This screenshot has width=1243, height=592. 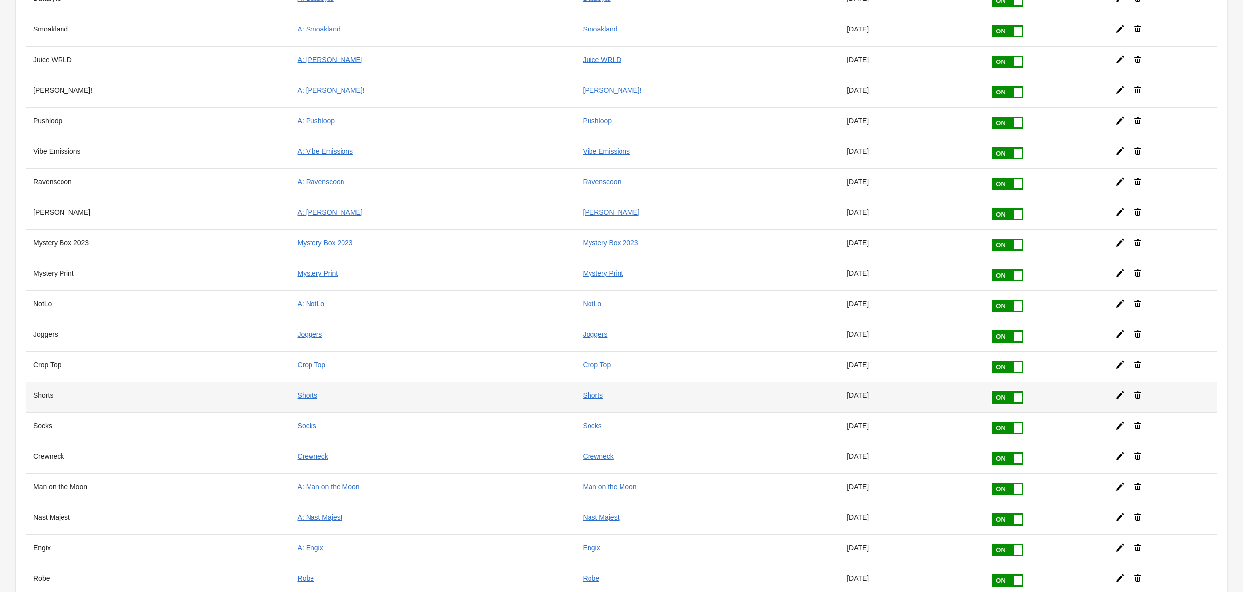 What do you see at coordinates (320, 517) in the screenshot?
I see `a: A: Nast Majest` at bounding box center [320, 517].